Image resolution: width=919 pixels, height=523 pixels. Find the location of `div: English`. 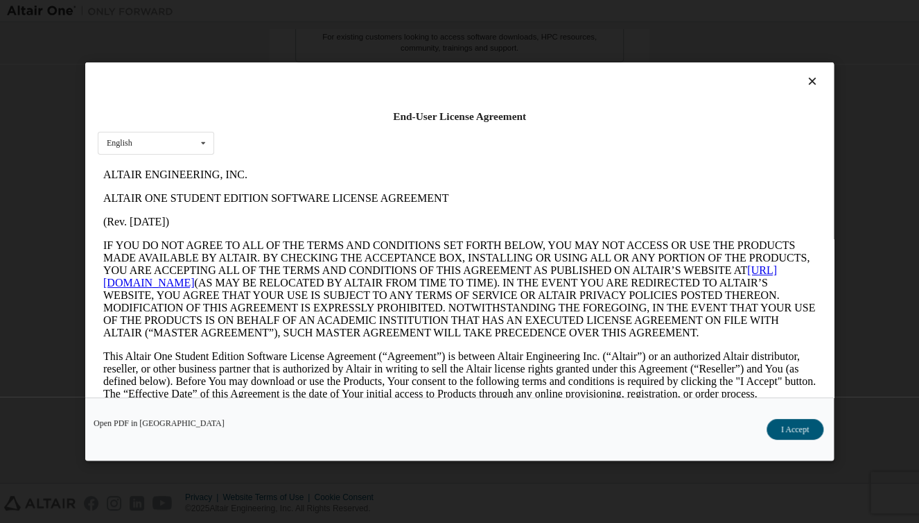

div: English is located at coordinates (119, 143).